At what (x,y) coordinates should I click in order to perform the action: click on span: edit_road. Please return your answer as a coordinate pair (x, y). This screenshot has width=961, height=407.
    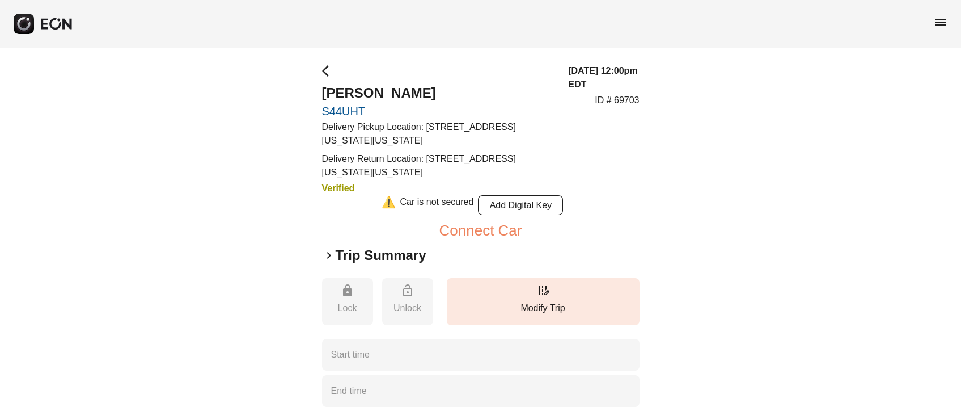
    Looking at the image, I should click on (543, 290).